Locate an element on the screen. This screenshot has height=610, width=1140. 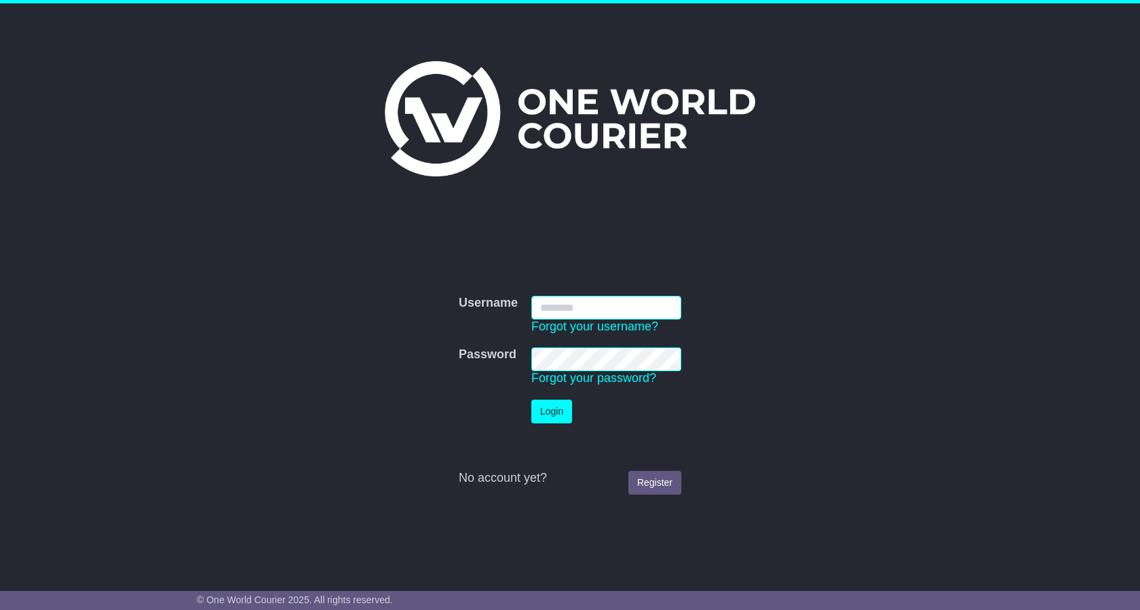
a: Forgot your username? is located at coordinates (594, 326).